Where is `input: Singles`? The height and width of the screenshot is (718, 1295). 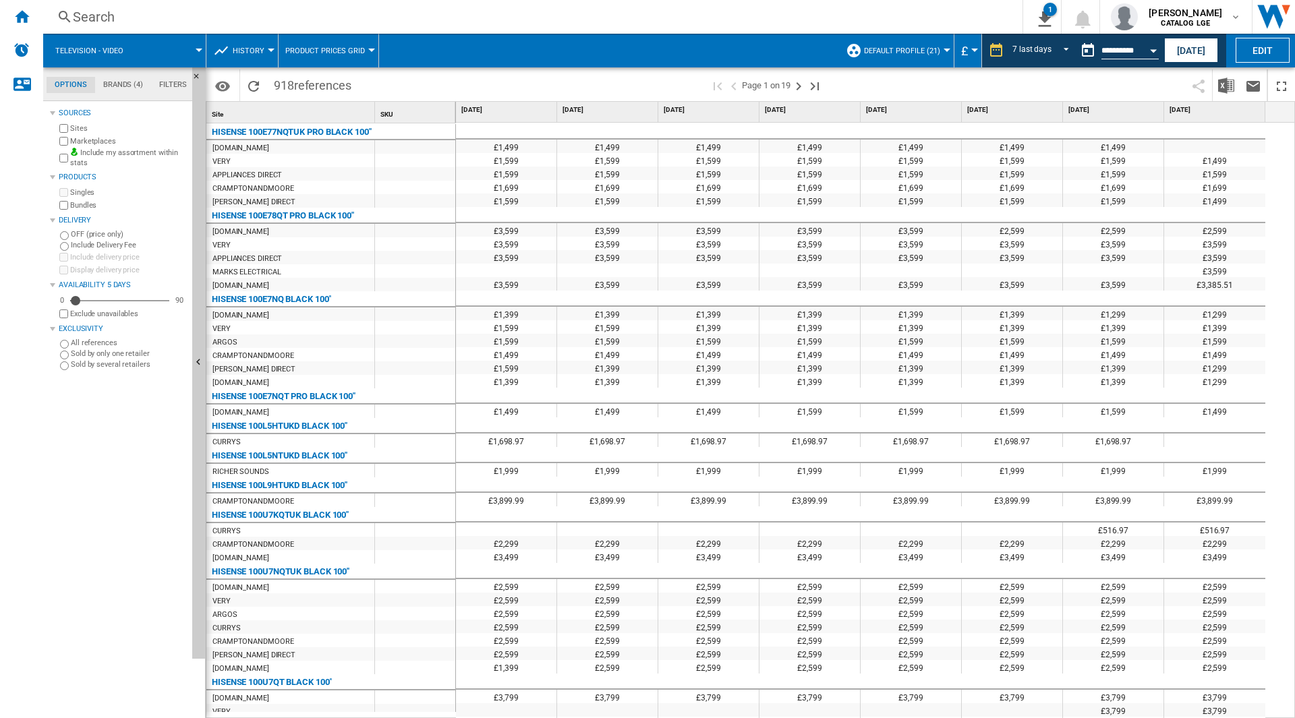 input: Singles is located at coordinates (63, 192).